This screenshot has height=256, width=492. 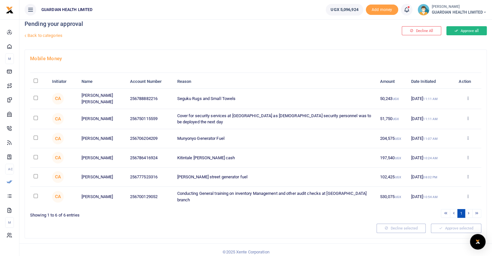 What do you see at coordinates (10, 10) in the screenshot?
I see `img: logo-small` at bounding box center [10, 10].